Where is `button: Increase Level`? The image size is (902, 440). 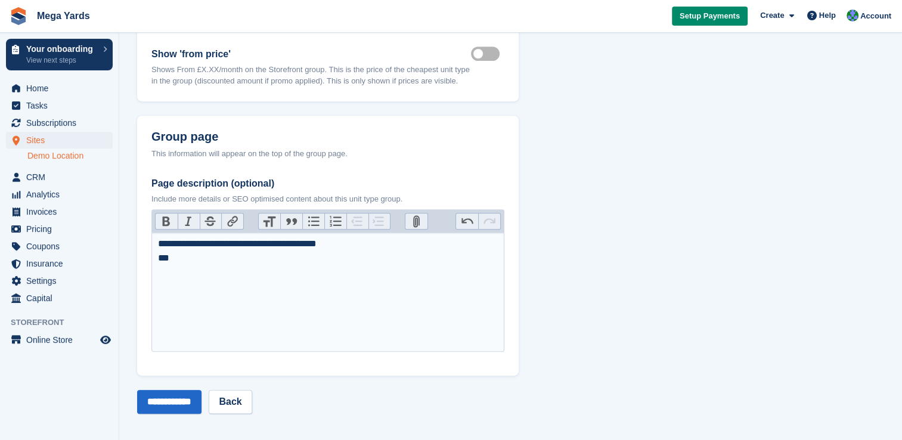
button: Increase Level is located at coordinates (379, 221).